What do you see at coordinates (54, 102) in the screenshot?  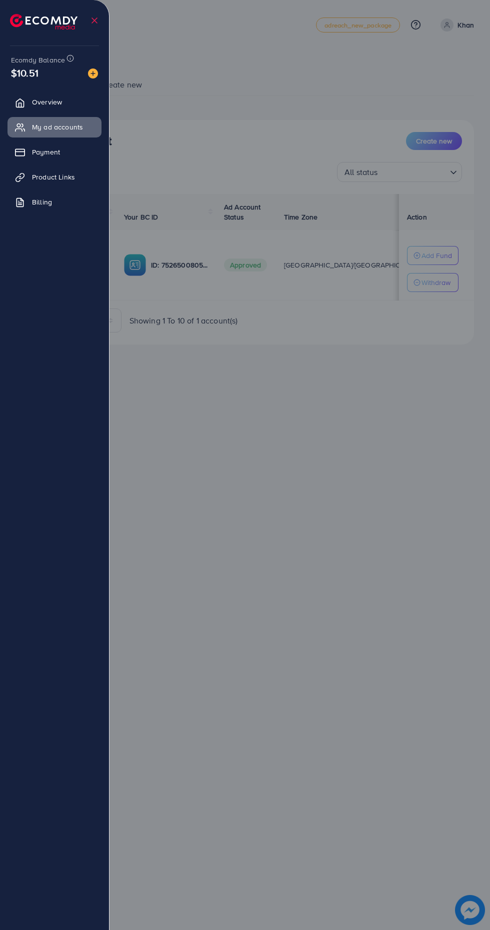 I see `a: Overview` at bounding box center [54, 102].